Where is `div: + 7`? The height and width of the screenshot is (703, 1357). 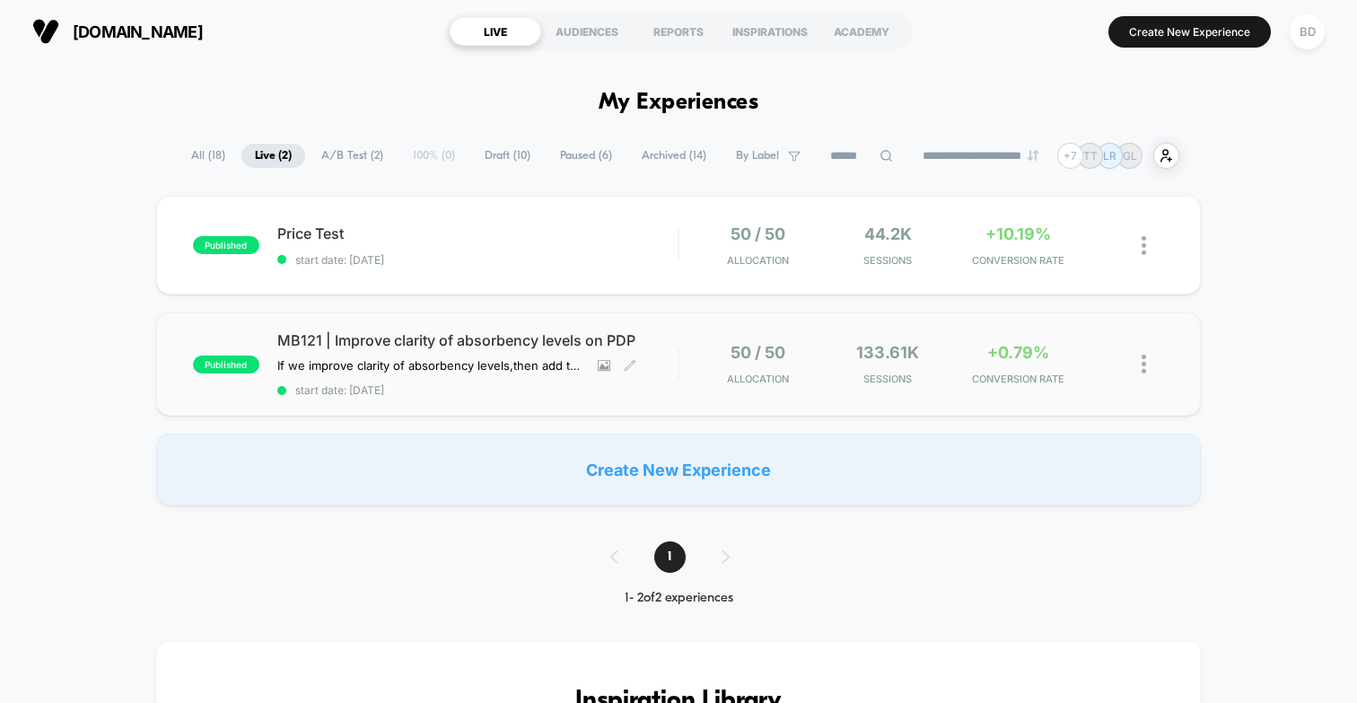
div: + 7 is located at coordinates (1070, 155).